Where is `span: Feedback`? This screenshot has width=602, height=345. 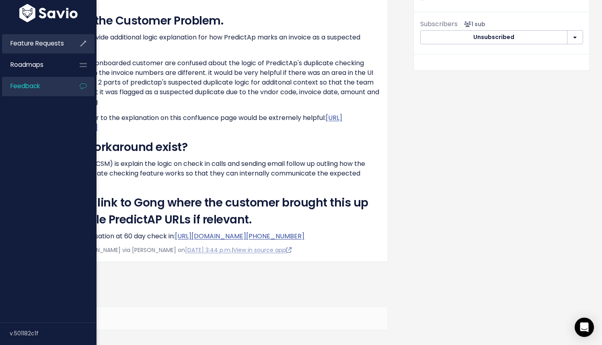 span: Feedback is located at coordinates (25, 86).